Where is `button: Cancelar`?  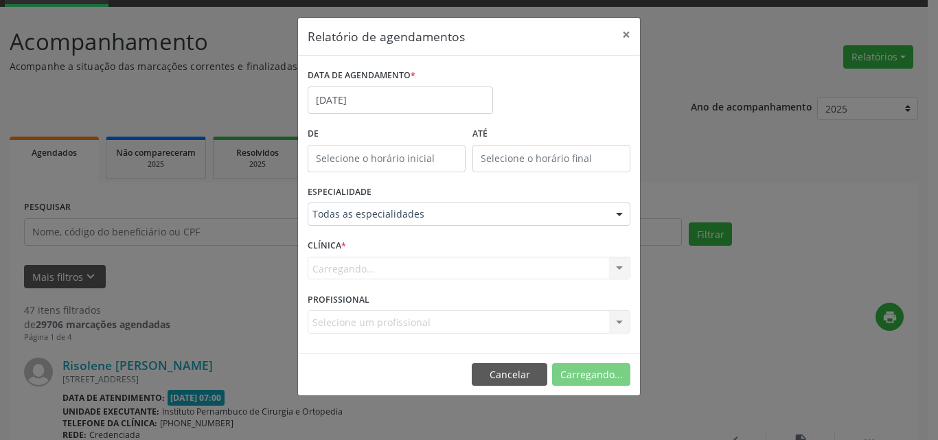
button: Cancelar is located at coordinates (509, 375).